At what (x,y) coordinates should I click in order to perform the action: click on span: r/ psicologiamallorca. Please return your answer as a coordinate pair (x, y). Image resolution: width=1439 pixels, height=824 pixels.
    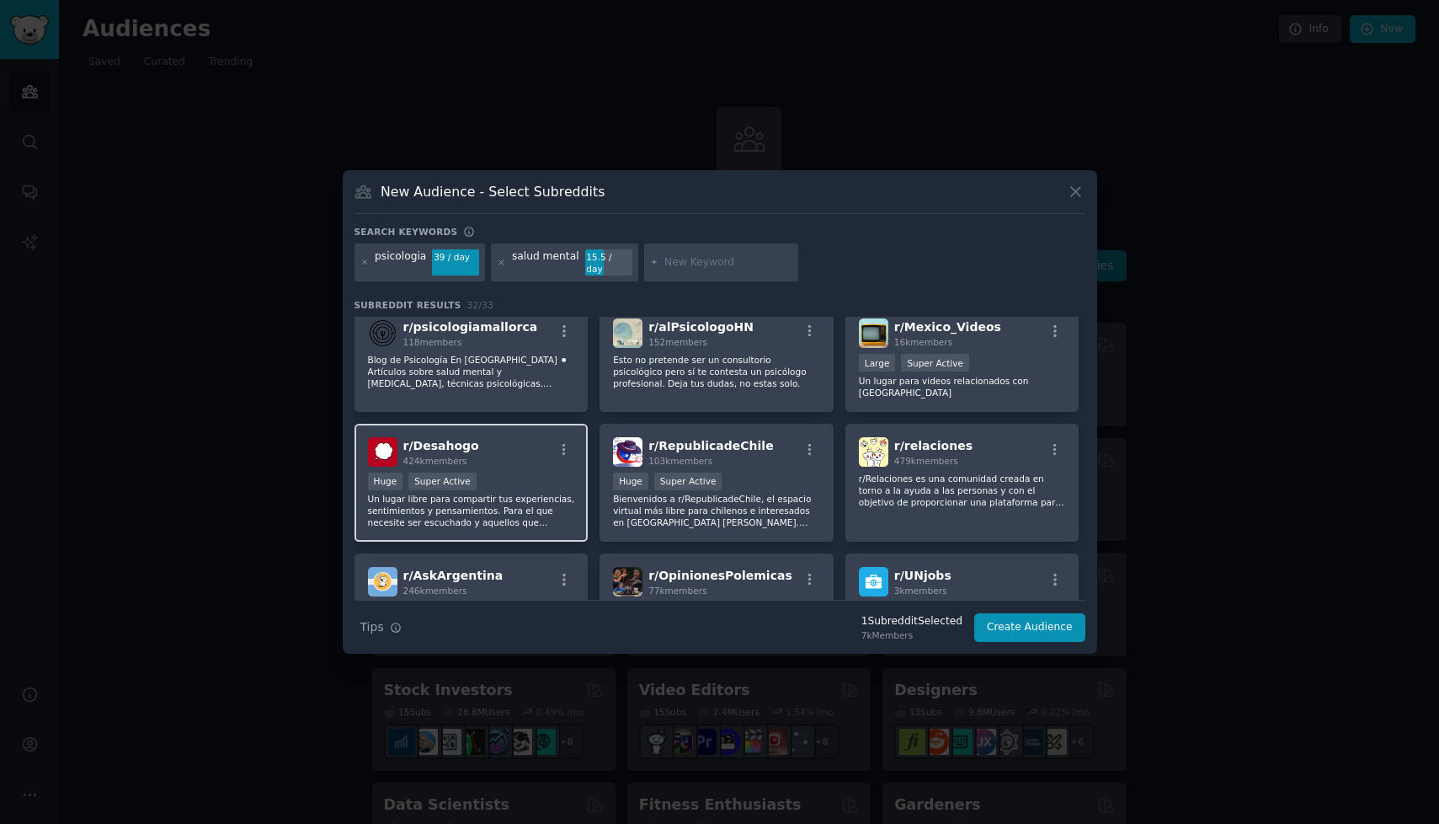
    Looking at the image, I should click on (471, 327).